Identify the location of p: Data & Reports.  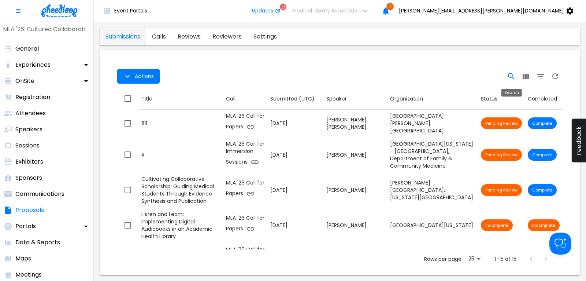
(38, 242).